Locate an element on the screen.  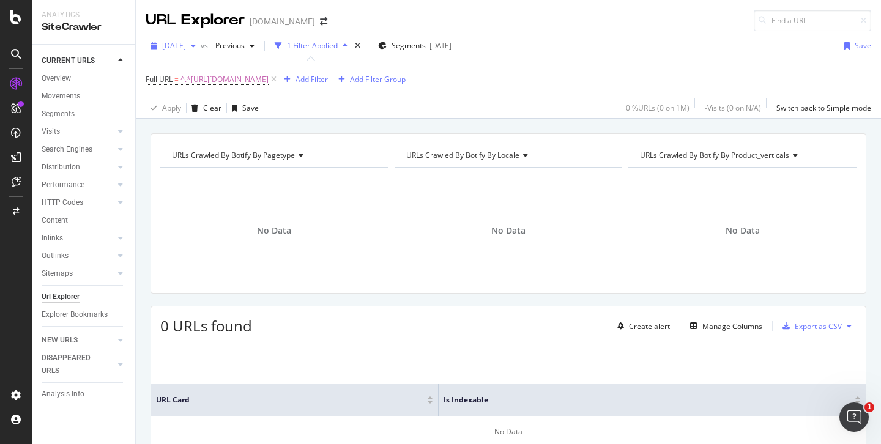
div: 1 Filter Applied is located at coordinates (312, 45).